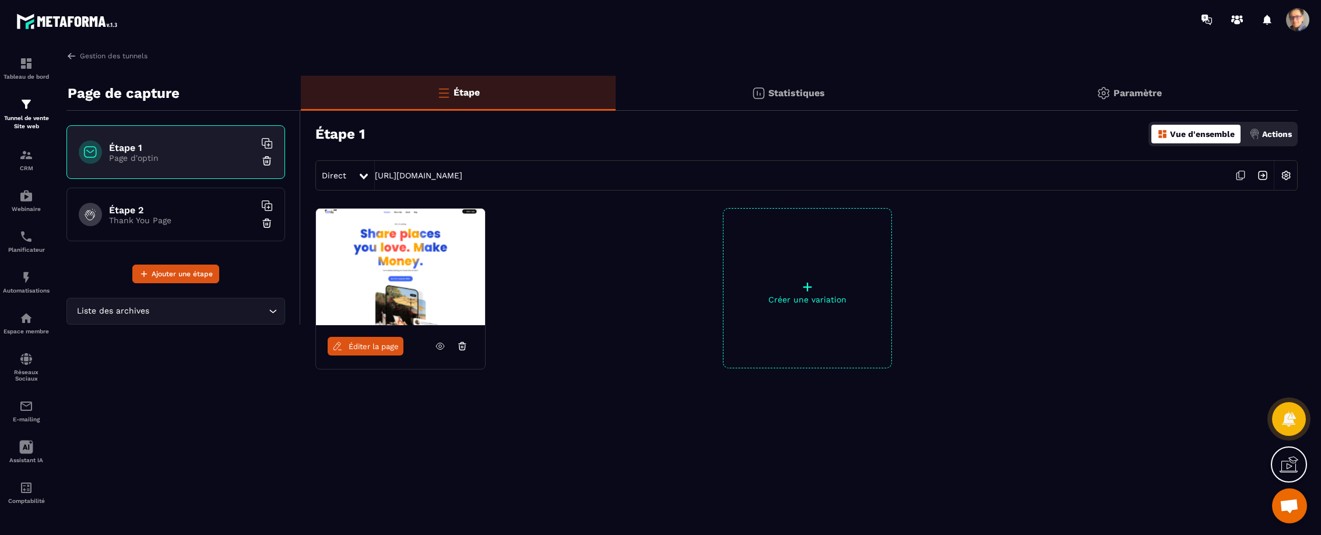  I want to click on p: Page de capture, so click(124, 93).